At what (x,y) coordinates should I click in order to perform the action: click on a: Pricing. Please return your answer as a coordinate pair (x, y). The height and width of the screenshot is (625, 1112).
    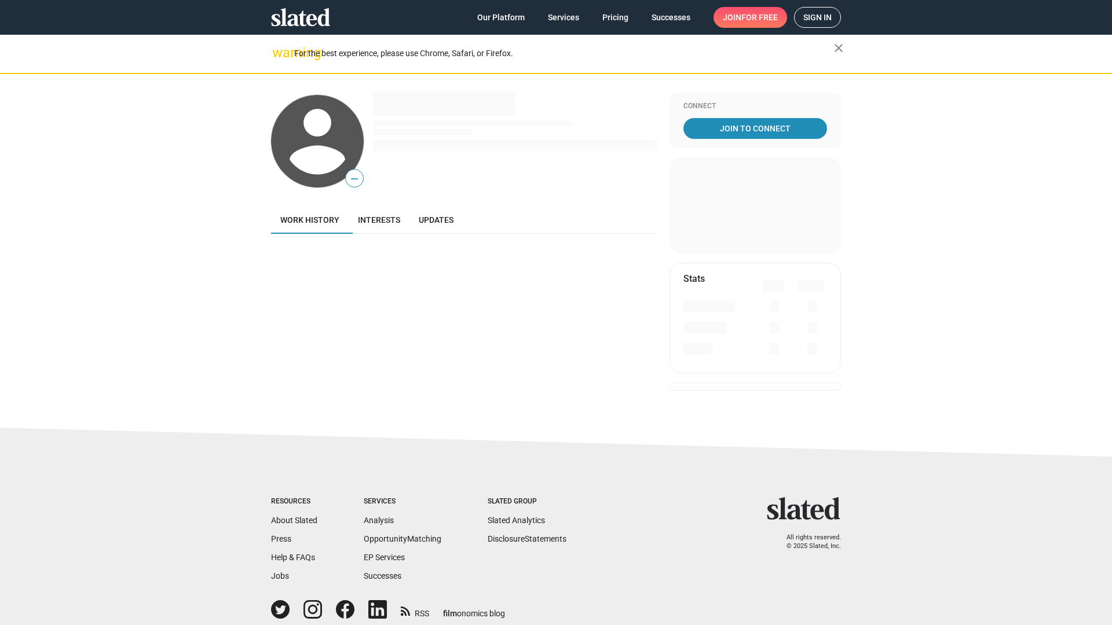
    Looking at the image, I should click on (615, 17).